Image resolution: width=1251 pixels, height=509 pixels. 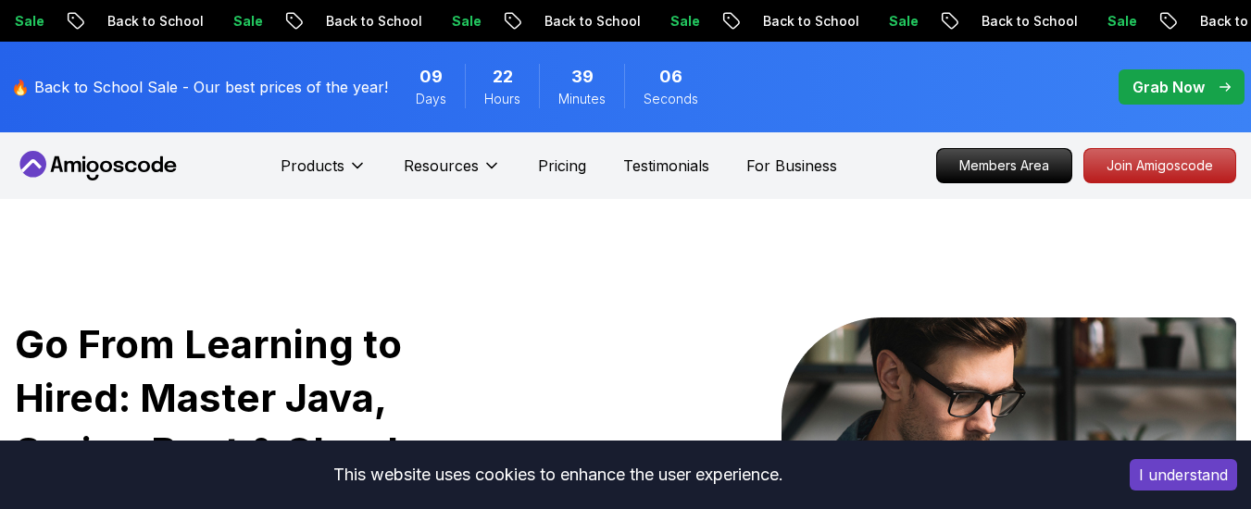 What do you see at coordinates (671, 77) in the screenshot?
I see `span: 6 Seconds` at bounding box center [671, 77].